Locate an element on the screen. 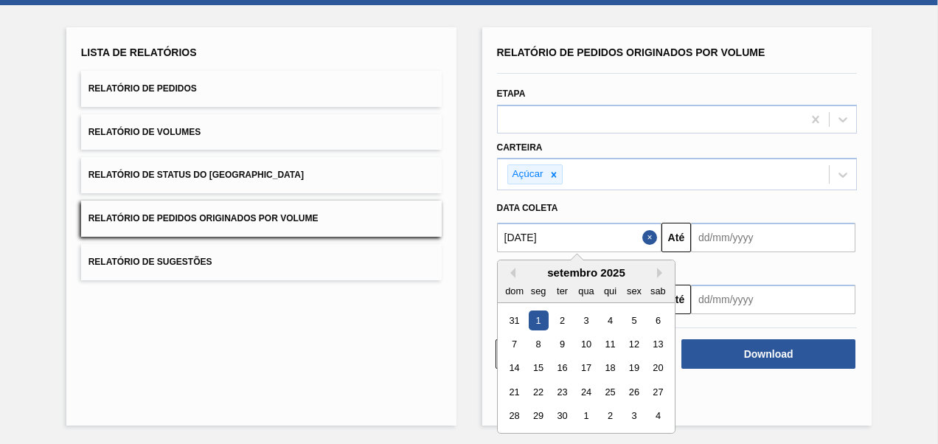 Image resolution: width=938 pixels, height=444 pixels. button: Close is located at coordinates (652, 237).